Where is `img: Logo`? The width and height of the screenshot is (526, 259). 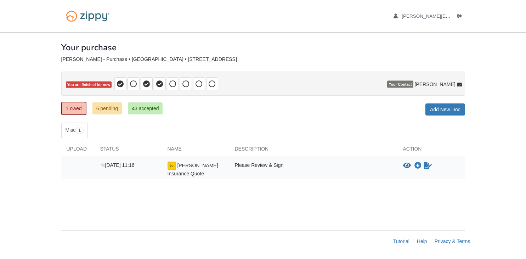
img: Logo is located at coordinates (88, 16).